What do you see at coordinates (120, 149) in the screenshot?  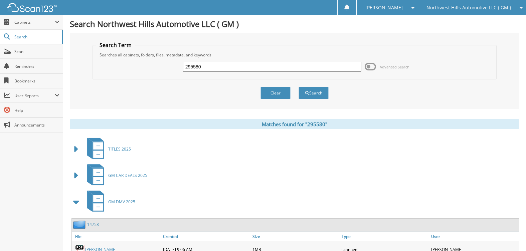 I see `span: TITLES 2025` at bounding box center [120, 149].